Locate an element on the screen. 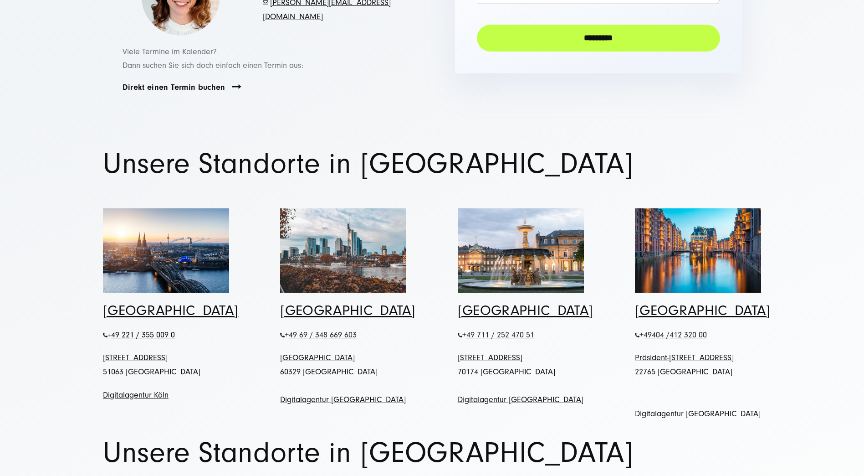 This screenshot has width=864, height=476. img: Frankfurt Skyline Mit Blick über den Rhein im Herbst is located at coordinates (343, 250).